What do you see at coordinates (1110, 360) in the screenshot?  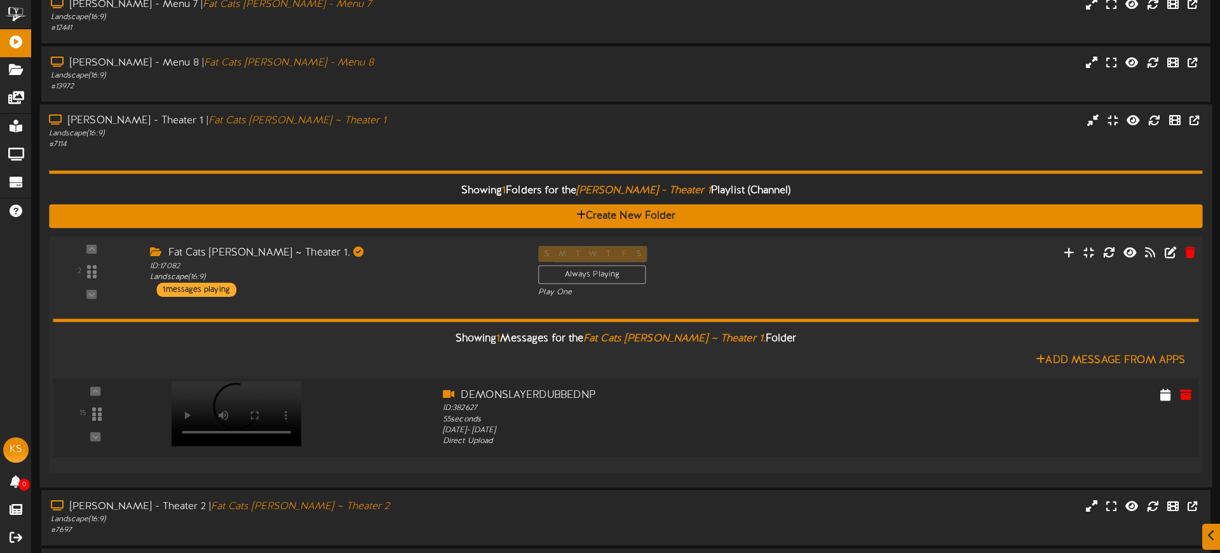 I see `button: Add Message From Apps` at bounding box center [1110, 360].